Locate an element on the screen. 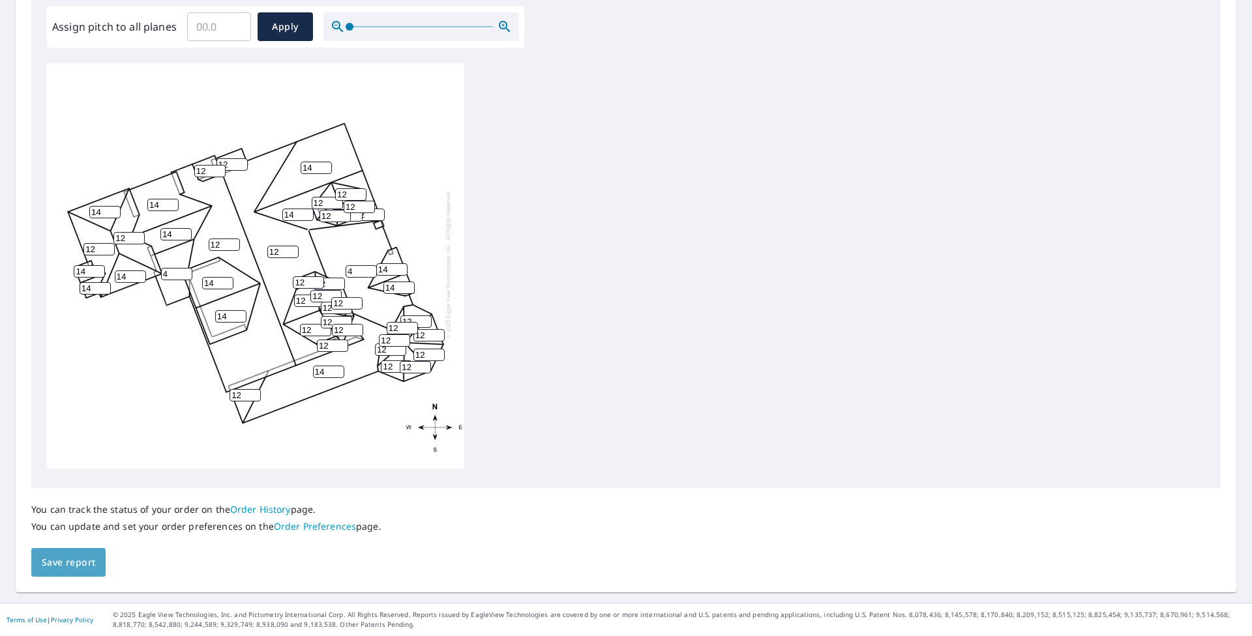 This screenshot has width=1252, height=636. span: Save report is located at coordinates (68, 563).